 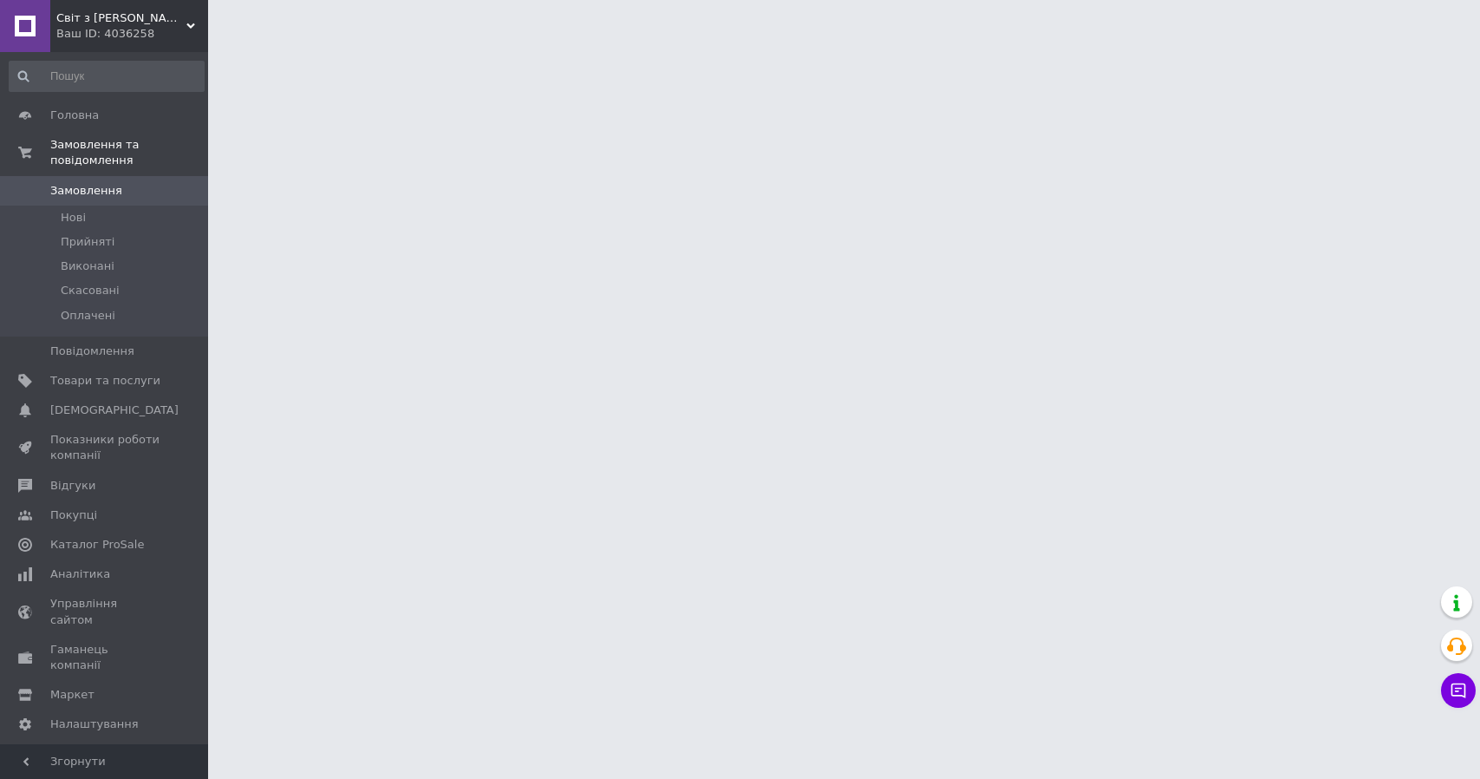 I want to click on span: Нові, so click(x=73, y=218).